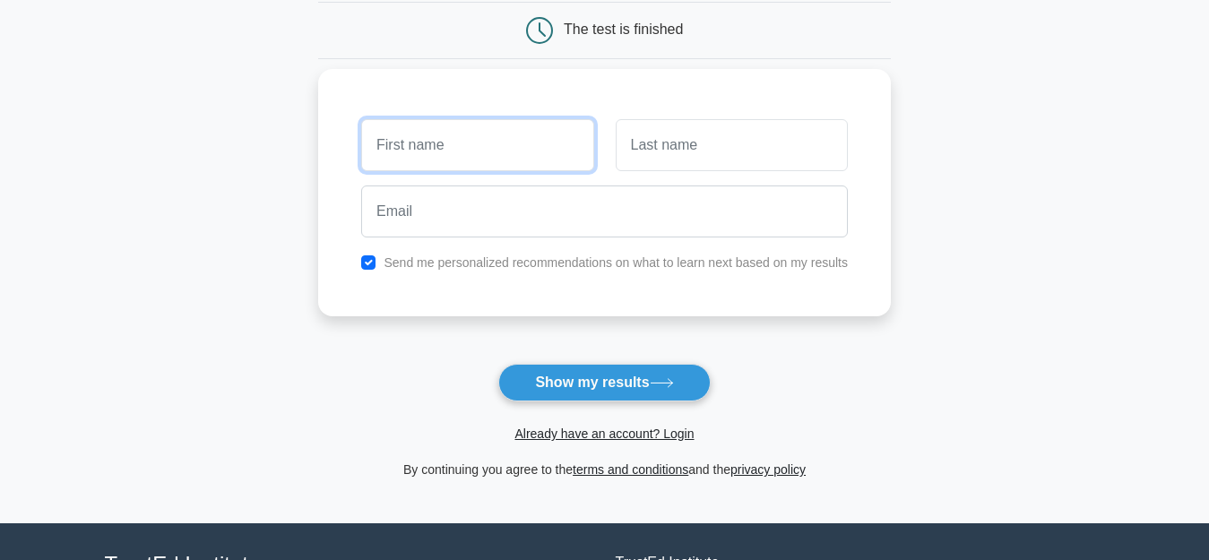 This screenshot has height=560, width=1209. What do you see at coordinates (604, 434) in the screenshot?
I see `a: Already have an account? Login` at bounding box center [604, 434].